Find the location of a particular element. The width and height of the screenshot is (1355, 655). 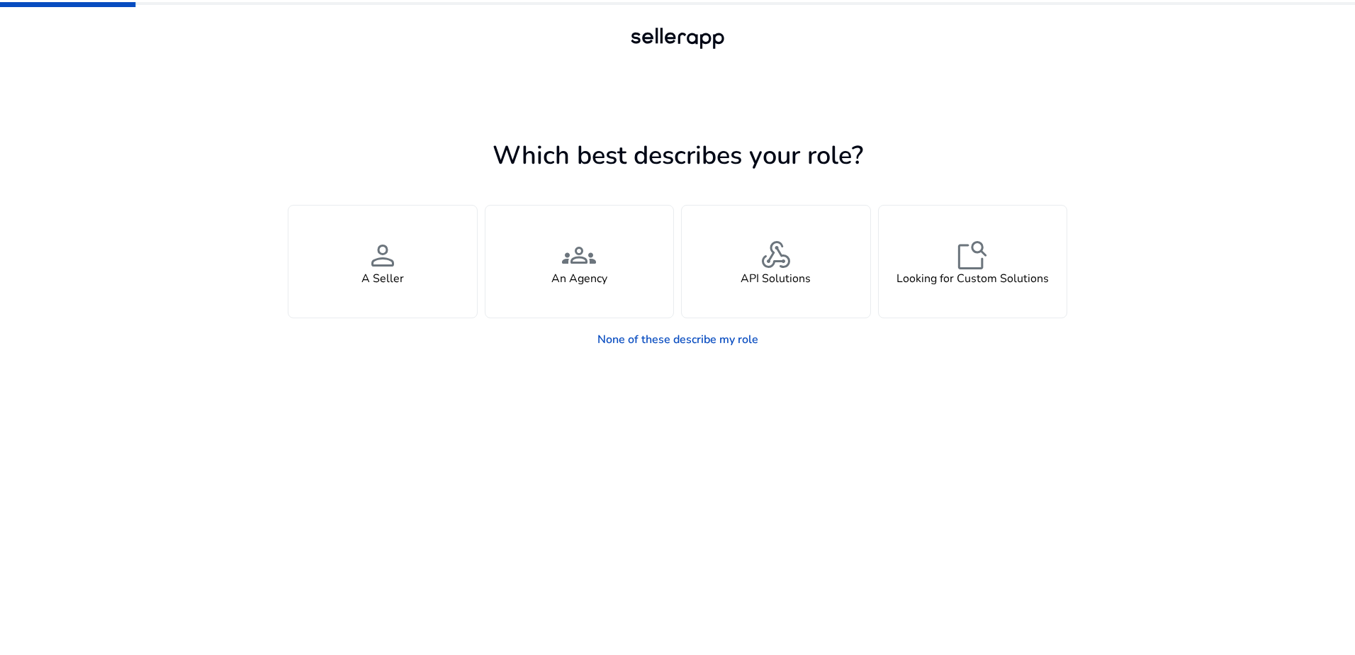

h4: An Agency is located at coordinates (579, 278).